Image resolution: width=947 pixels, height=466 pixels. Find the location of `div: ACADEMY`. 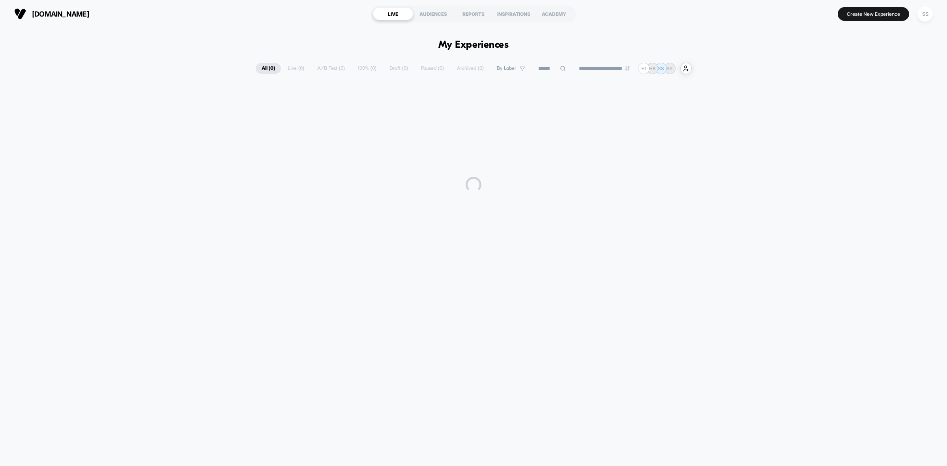

div: ACADEMY is located at coordinates (554, 14).